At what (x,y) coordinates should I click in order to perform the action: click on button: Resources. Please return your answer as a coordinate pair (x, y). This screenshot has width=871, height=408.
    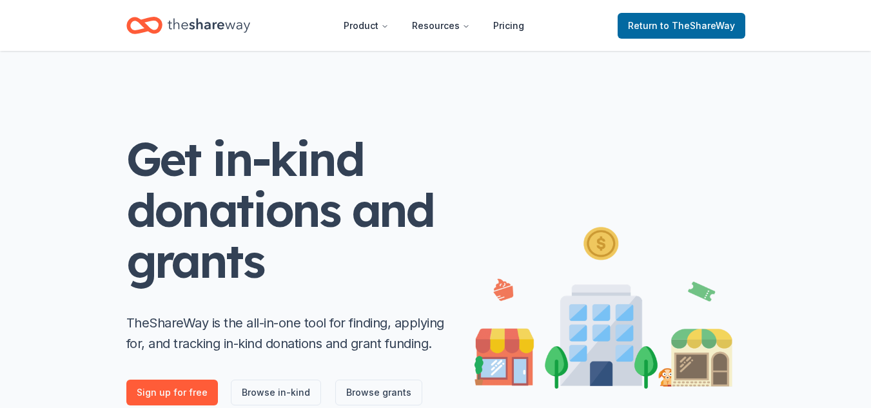
    Looking at the image, I should click on (441, 26).